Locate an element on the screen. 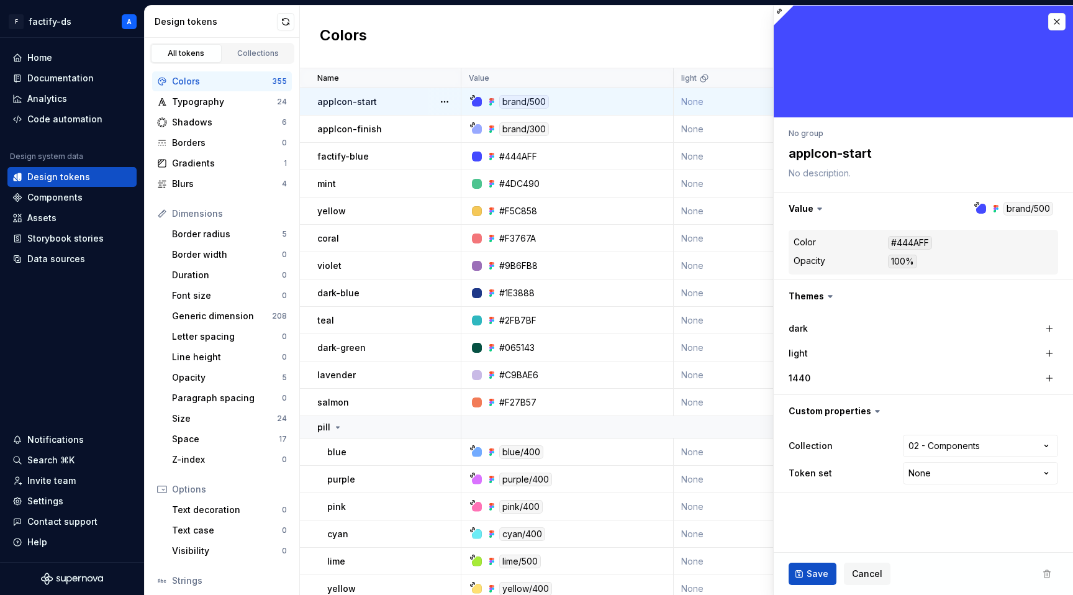 This screenshot has height=595, width=1073. div: #F5C858 is located at coordinates (518, 211).